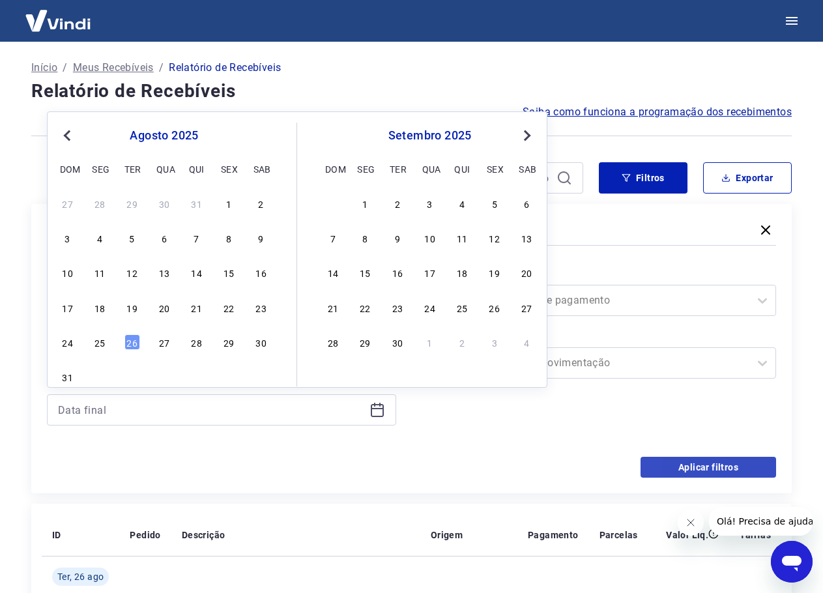 The width and height of the screenshot is (823, 593). What do you see at coordinates (526, 342) in the screenshot?
I see `div: Choose sábado, 4 de outubro de 2025` at bounding box center [526, 342].